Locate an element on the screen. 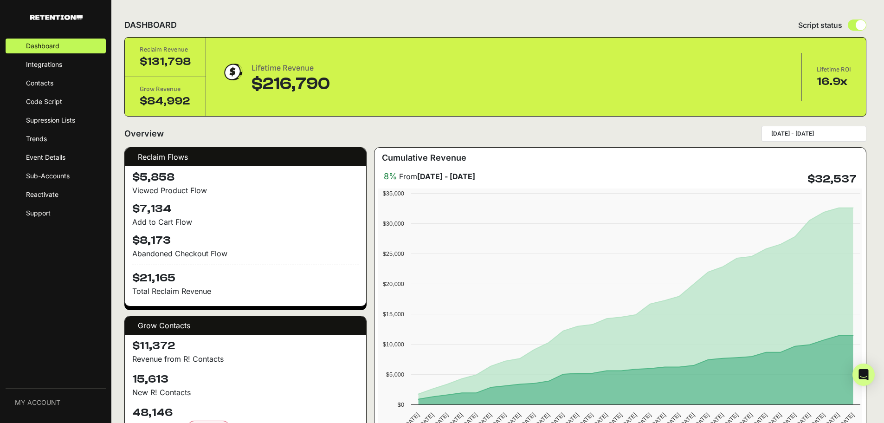 The width and height of the screenshot is (884, 423). span: Contacts is located at coordinates (39, 83).